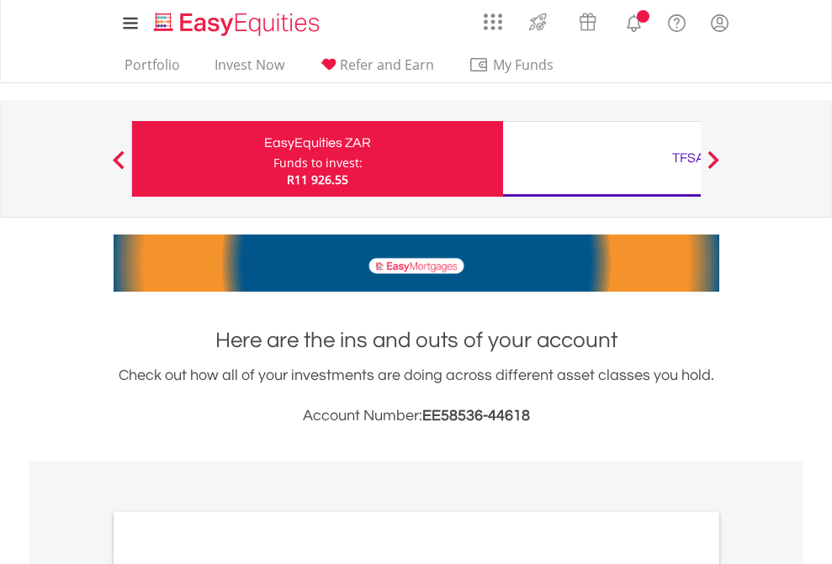 Image resolution: width=832 pixels, height=564 pixels. Describe the element at coordinates (523, 65) in the screenshot. I see `span: My Funds` at that location.